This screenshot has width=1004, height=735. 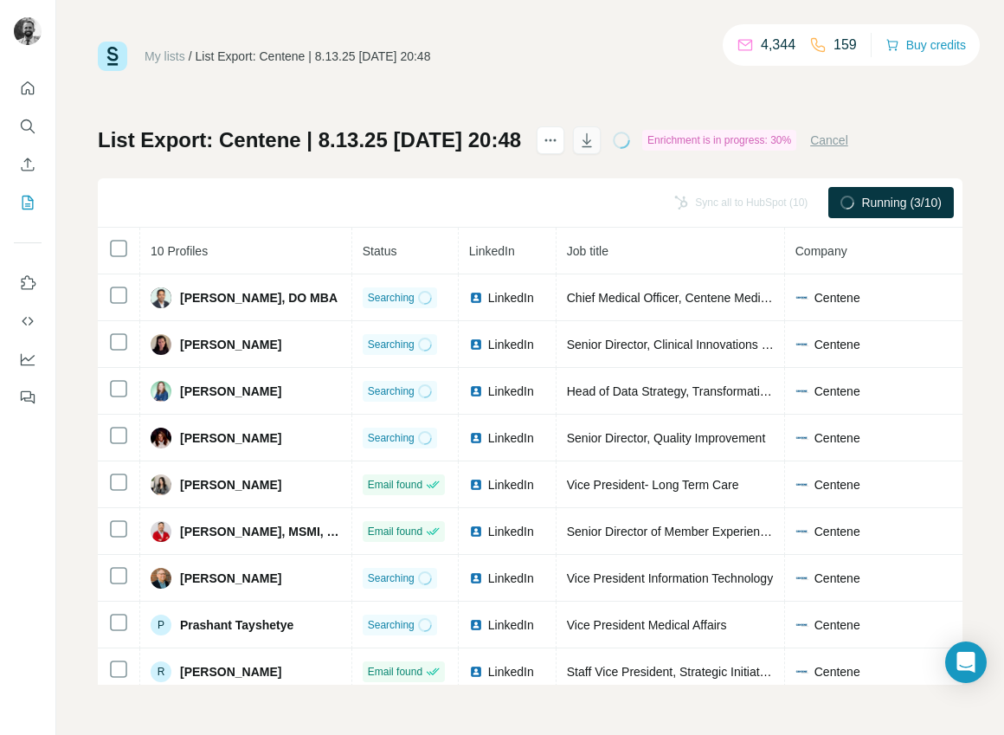 What do you see at coordinates (925, 45) in the screenshot?
I see `button: Buy credits` at bounding box center [925, 45].